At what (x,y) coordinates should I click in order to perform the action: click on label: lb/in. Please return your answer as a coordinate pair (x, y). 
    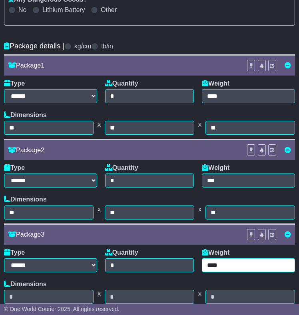
    Looking at the image, I should click on (107, 46).